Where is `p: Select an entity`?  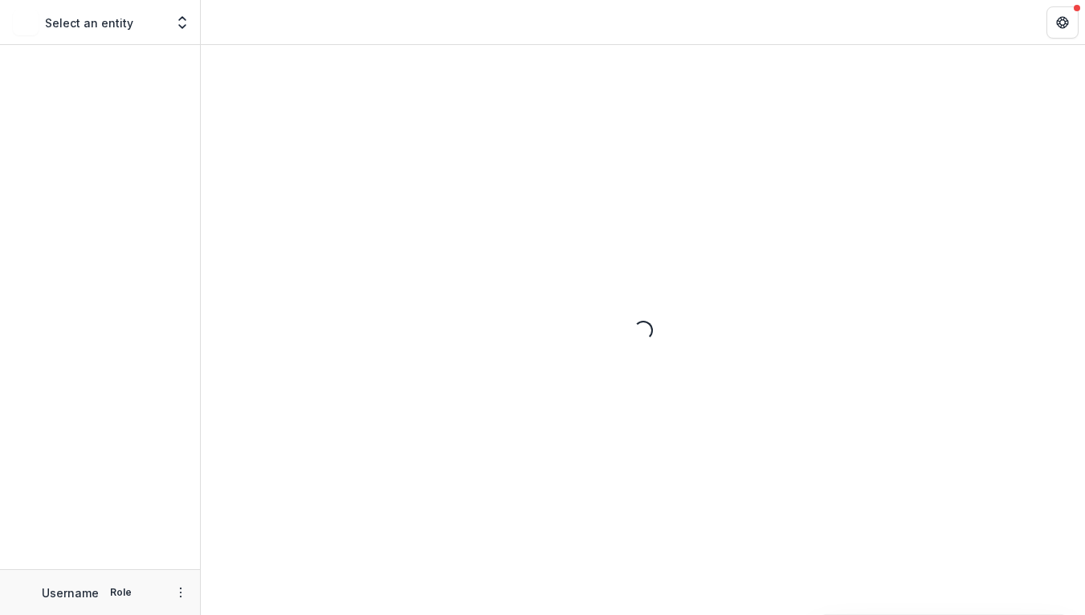 p: Select an entity is located at coordinates (89, 22).